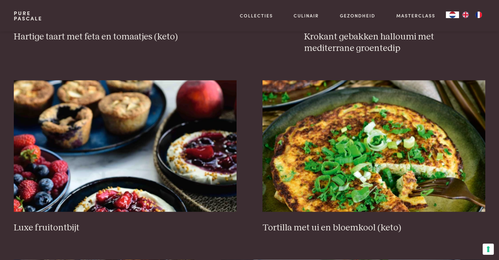 The image size is (499, 260). What do you see at coordinates (125, 157) in the screenshot?
I see `a: Luxe fruitontbijt Luxe fruitontbijt` at bounding box center [125, 157].